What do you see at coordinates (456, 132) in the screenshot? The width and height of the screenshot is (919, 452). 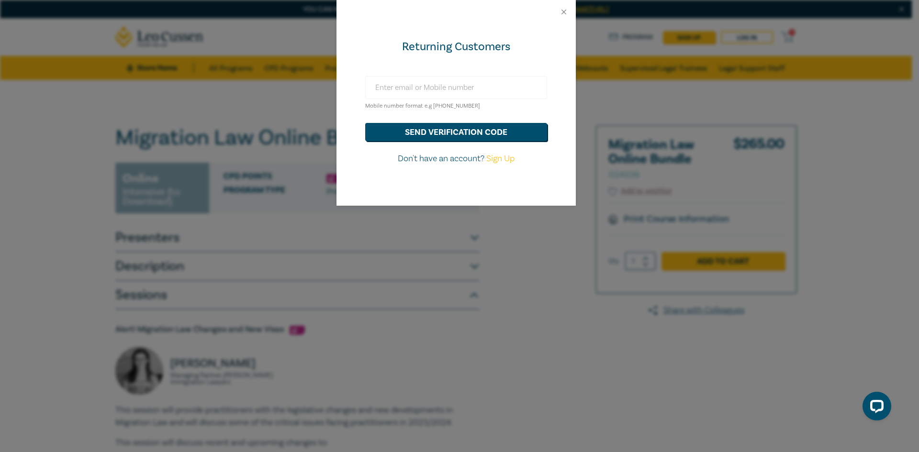 I see `button: send verification code` at bounding box center [456, 132].